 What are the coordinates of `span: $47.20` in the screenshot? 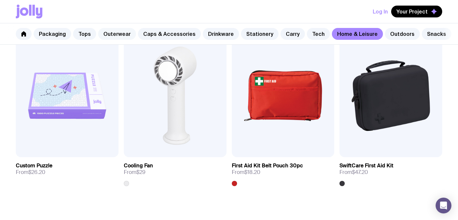 It's located at (360, 172).